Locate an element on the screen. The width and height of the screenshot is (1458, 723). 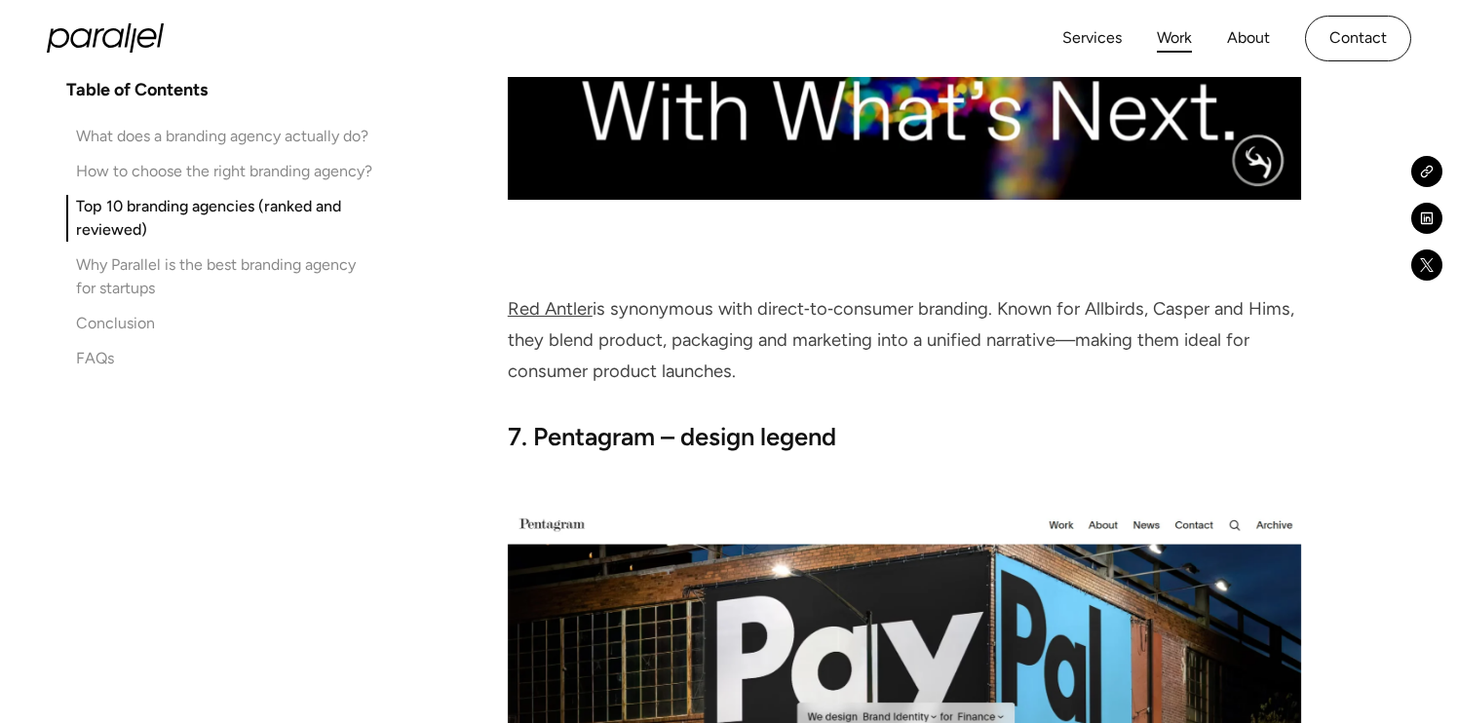
div: Why Parallel is the best branding agency for startups is located at coordinates (225, 277).